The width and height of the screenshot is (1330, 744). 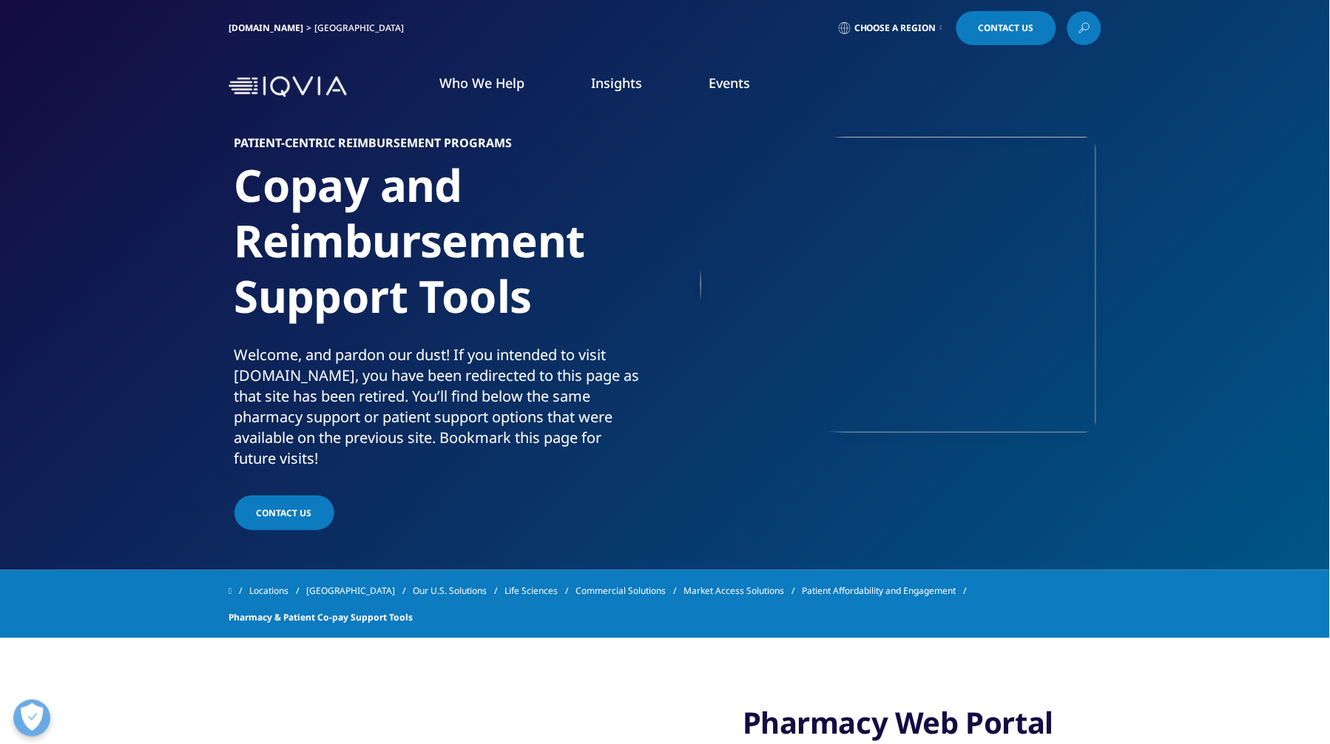 What do you see at coordinates (447, 251) in the screenshot?
I see `h1: Copay and Reimbursement Support Tools` at bounding box center [447, 251].